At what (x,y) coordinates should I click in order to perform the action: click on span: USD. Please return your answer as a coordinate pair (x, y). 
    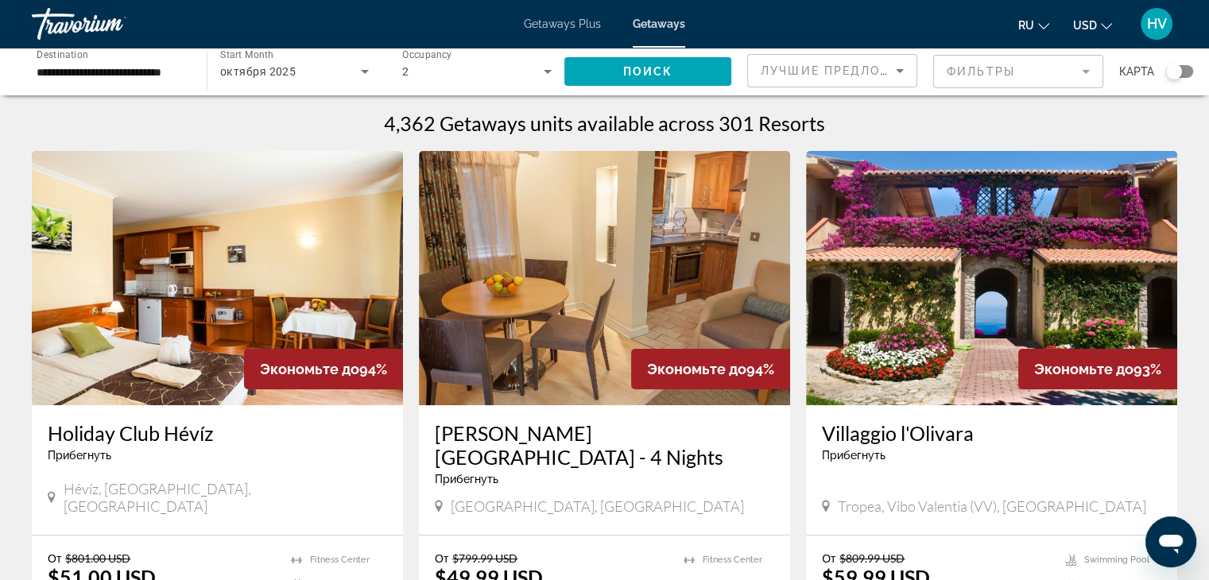
    Looking at the image, I should click on (1085, 25).